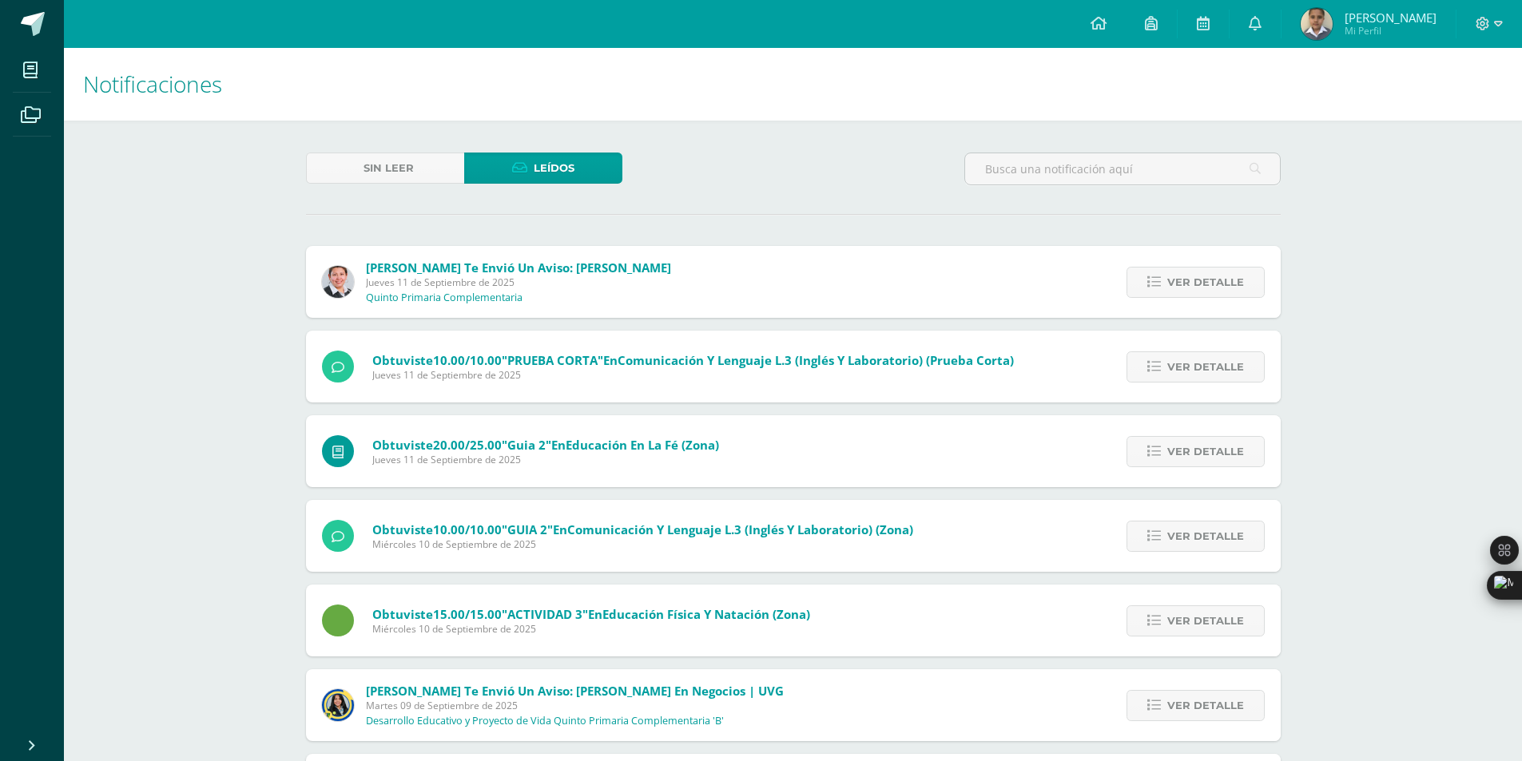  What do you see at coordinates (338, 705) in the screenshot?
I see `img: 9385da7c0ece523bc67fca2554c96817.png` at bounding box center [338, 705].